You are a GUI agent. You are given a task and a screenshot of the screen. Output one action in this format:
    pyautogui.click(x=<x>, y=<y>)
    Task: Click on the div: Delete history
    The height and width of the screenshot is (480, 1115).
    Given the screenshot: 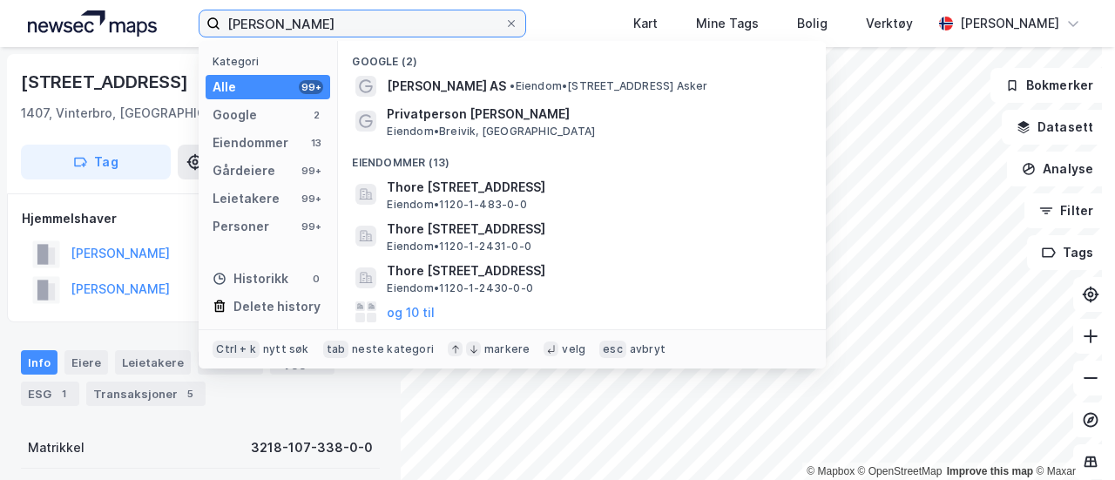 What is the action you would take?
    pyautogui.click(x=277, y=307)
    